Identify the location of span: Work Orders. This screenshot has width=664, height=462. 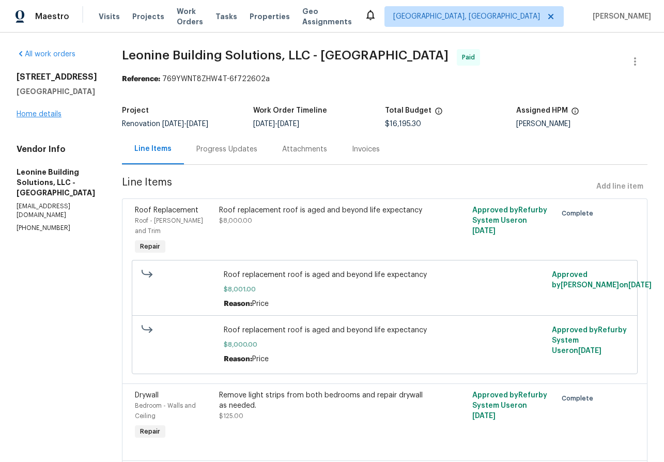
(190, 17).